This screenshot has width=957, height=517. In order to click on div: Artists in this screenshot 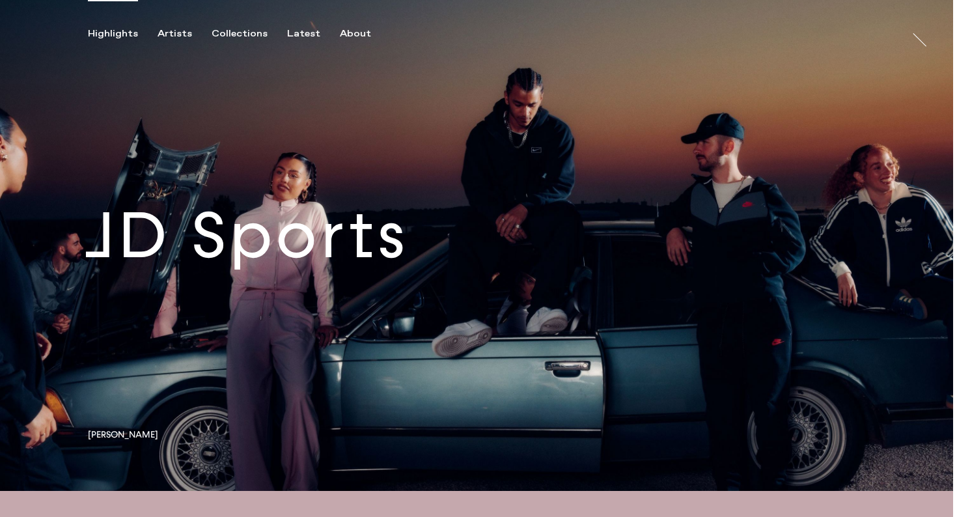, I will do `click(174, 34)`.